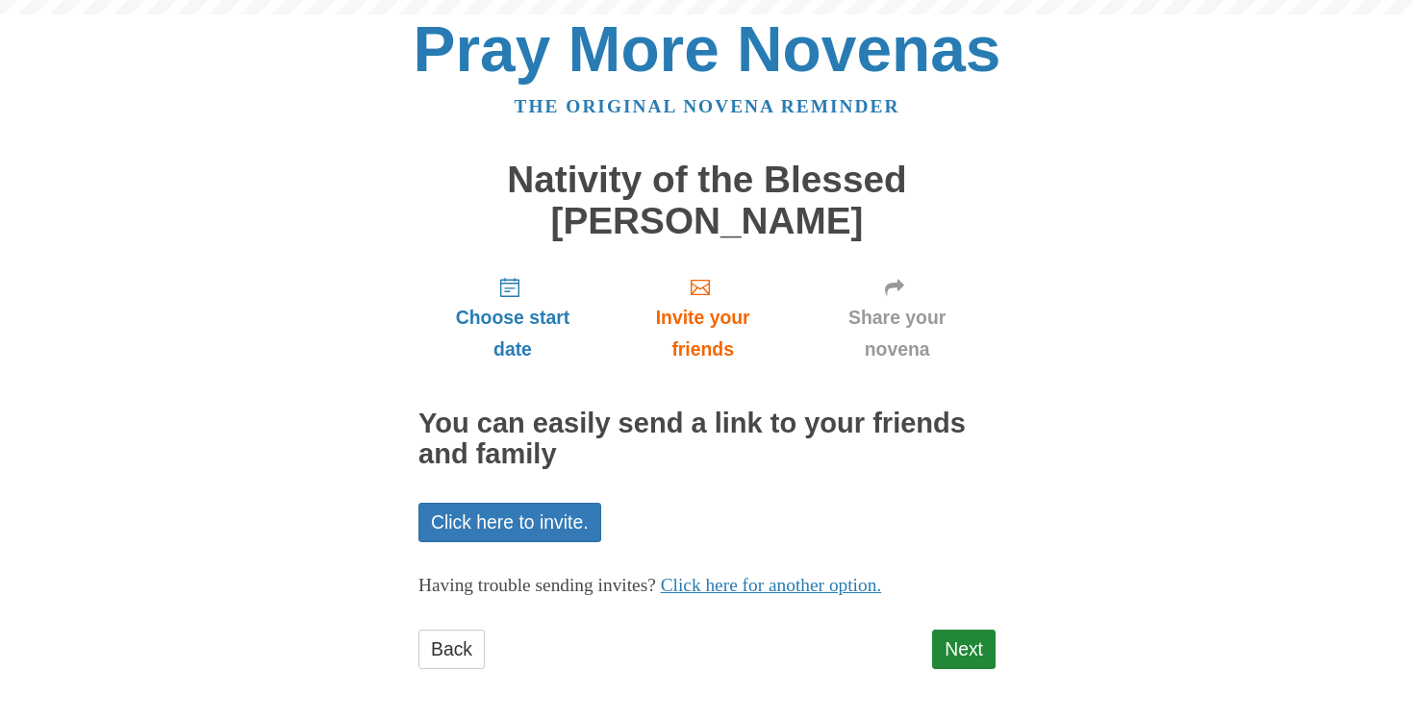 This screenshot has height=720, width=1414. What do you see at coordinates (513, 334) in the screenshot?
I see `span: Choose start date` at bounding box center [513, 334].